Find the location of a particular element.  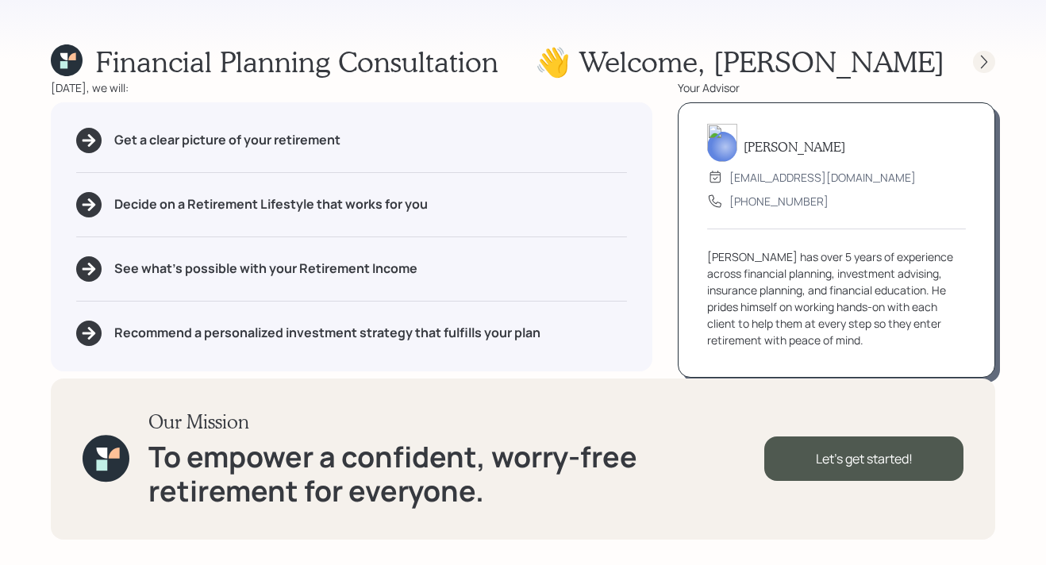

div: Your Advisor is located at coordinates (837, 87).